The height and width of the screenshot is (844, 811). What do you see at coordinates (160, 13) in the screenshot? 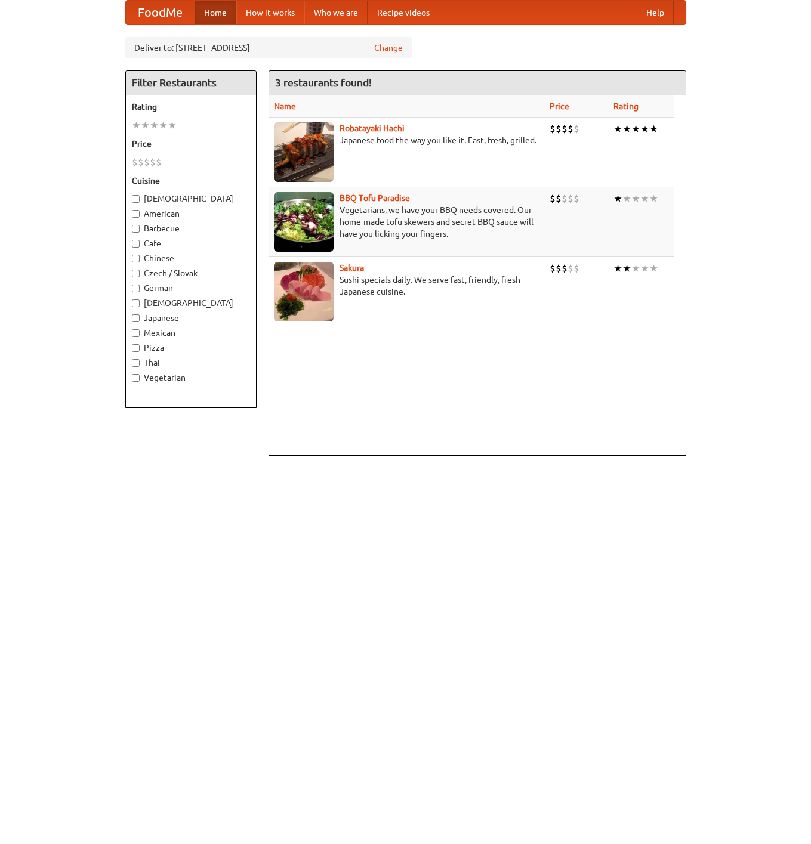
I see `a: FoodMe` at bounding box center [160, 13].